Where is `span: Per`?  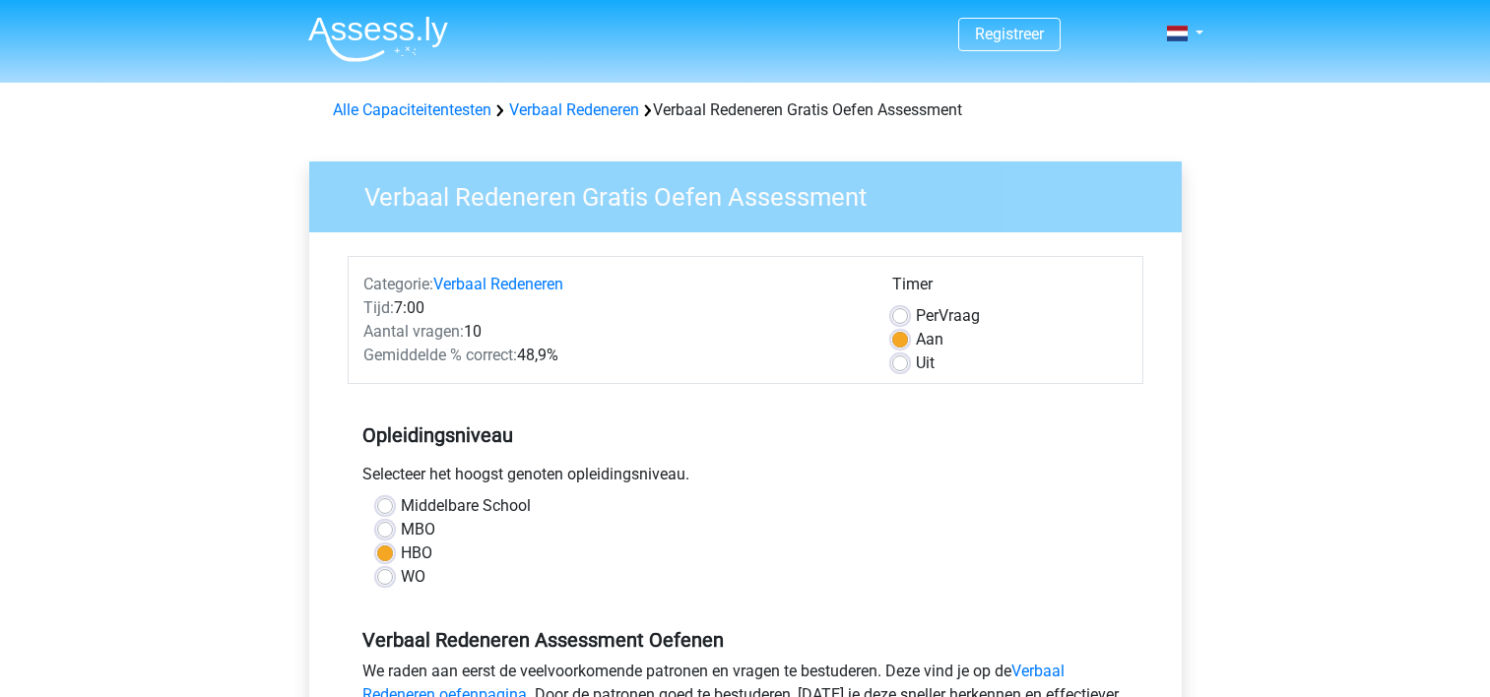 span: Per is located at coordinates (927, 315).